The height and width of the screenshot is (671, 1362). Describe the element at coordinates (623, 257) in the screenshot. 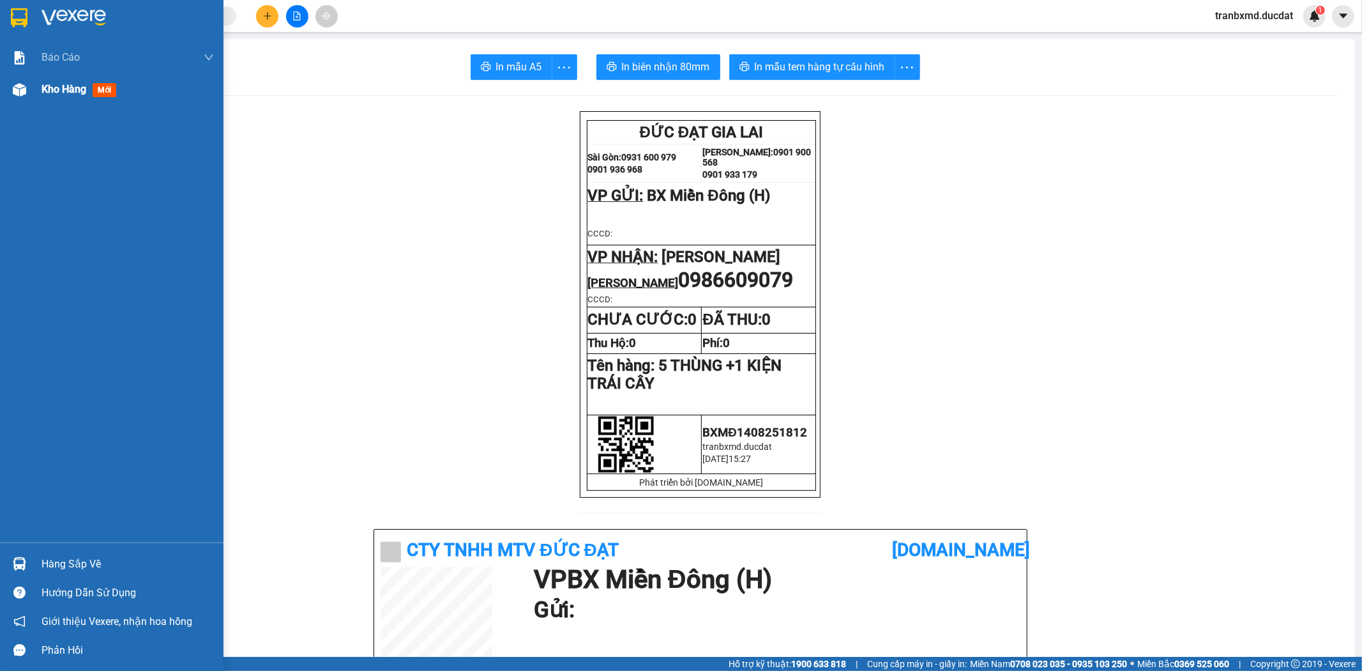

I see `span: VP NHẬN:` at that location.